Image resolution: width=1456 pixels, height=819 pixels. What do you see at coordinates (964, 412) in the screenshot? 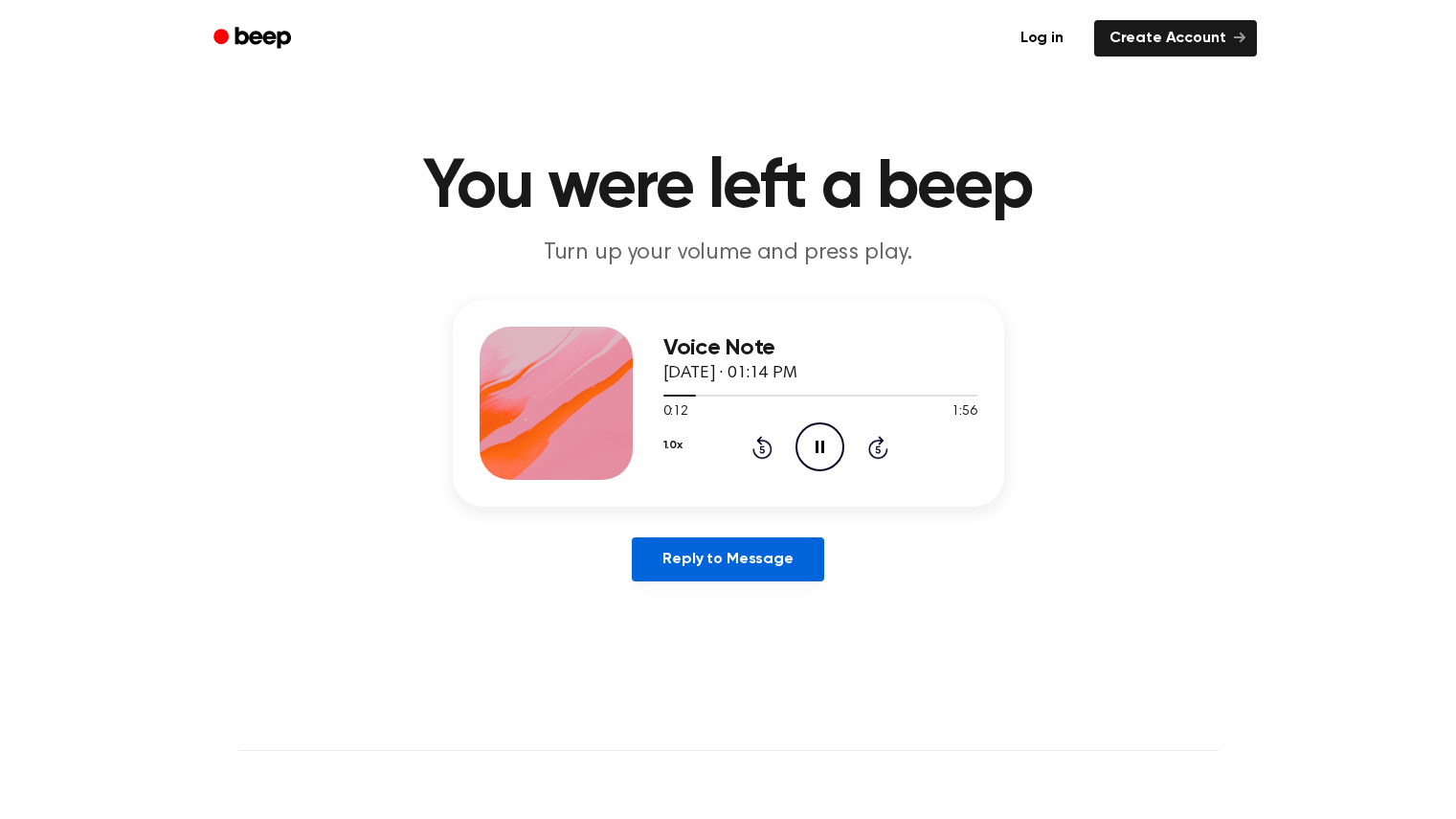
I see `span: 1:56` at bounding box center [964, 412].